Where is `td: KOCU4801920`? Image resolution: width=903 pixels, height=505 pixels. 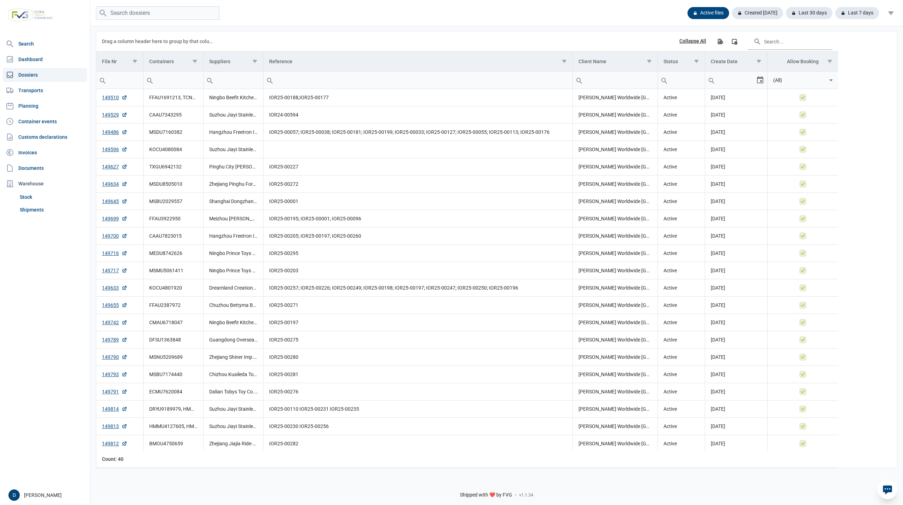
td: KOCU4801920 is located at coordinates (173, 288).